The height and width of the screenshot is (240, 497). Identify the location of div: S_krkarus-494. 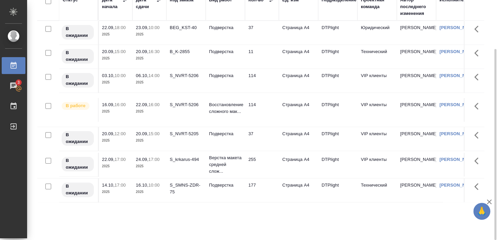
(186, 160).